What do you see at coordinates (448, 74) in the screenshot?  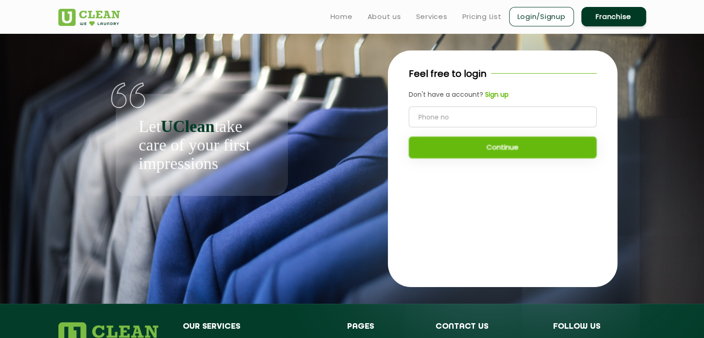 I see `p: Feel free to login` at bounding box center [448, 74].